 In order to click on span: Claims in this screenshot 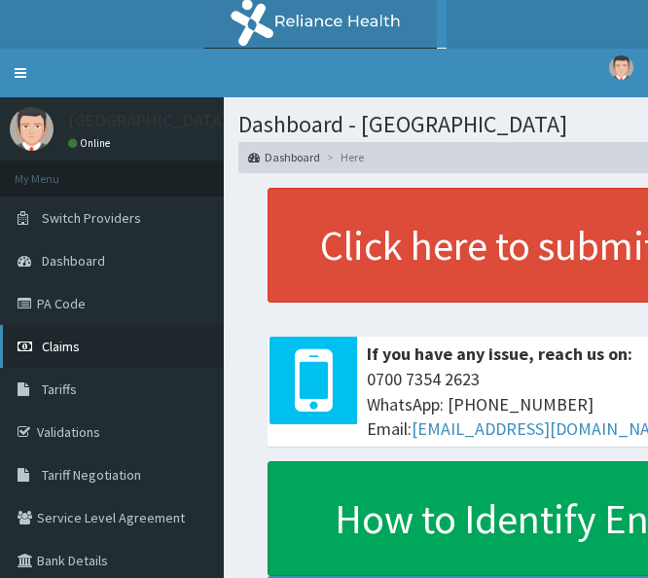, I will do `click(60, 346)`.